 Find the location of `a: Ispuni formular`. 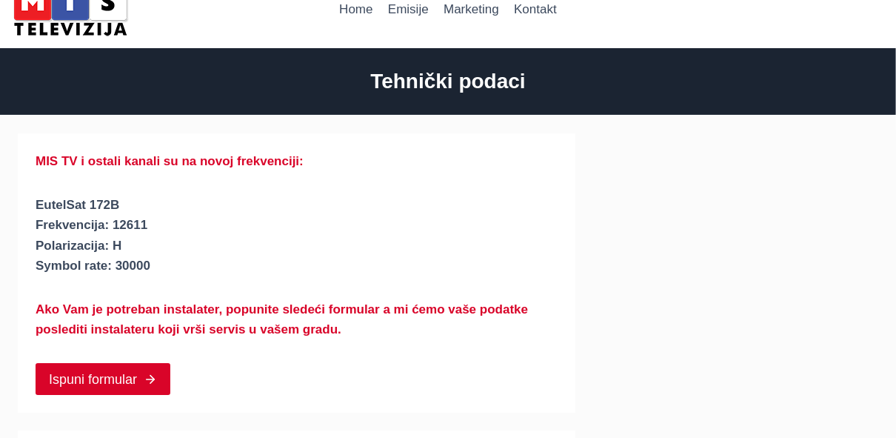

a: Ispuni formular is located at coordinates (103, 379).